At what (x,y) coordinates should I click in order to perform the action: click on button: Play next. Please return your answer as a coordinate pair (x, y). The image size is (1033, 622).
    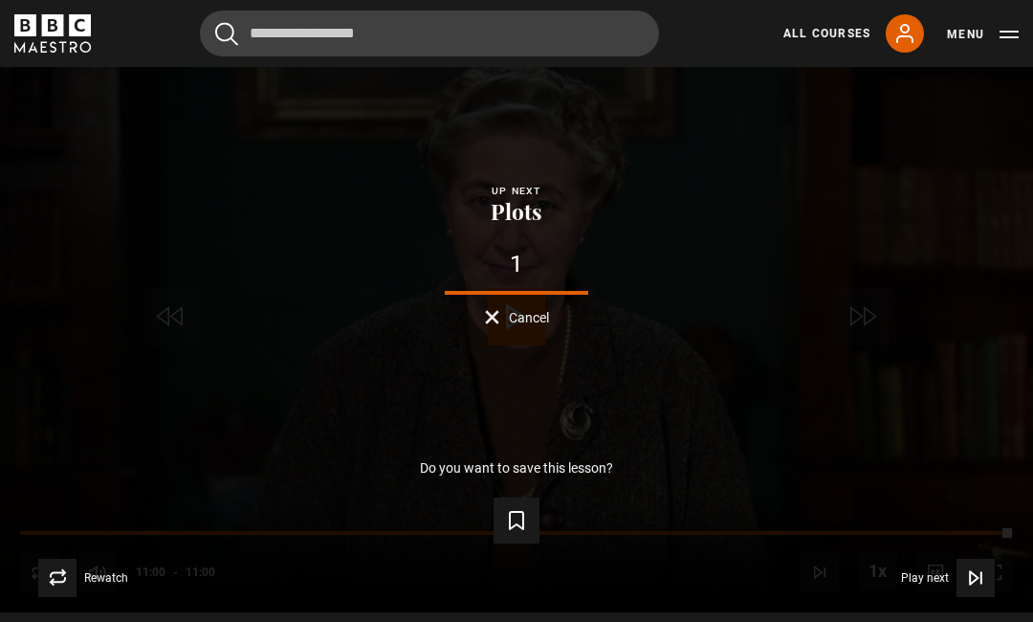
    Looking at the image, I should click on (948, 578).